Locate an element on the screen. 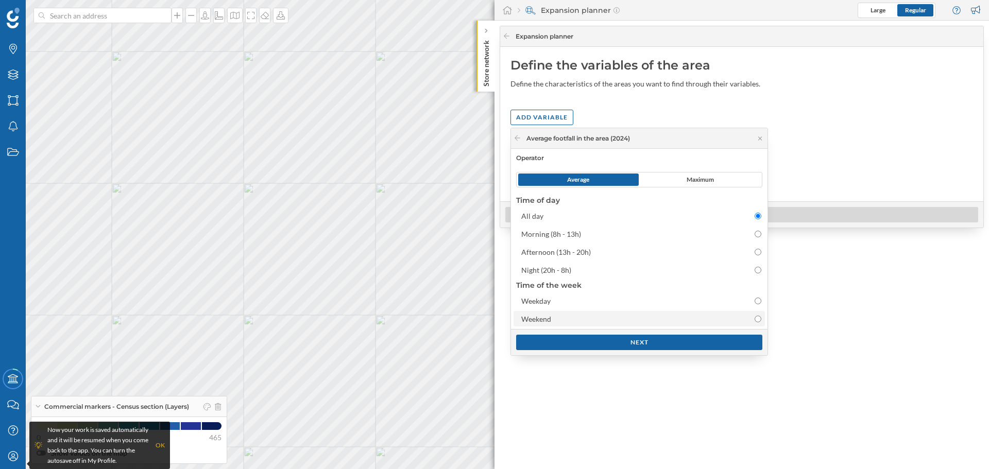  p: Store network is located at coordinates (486, 61).